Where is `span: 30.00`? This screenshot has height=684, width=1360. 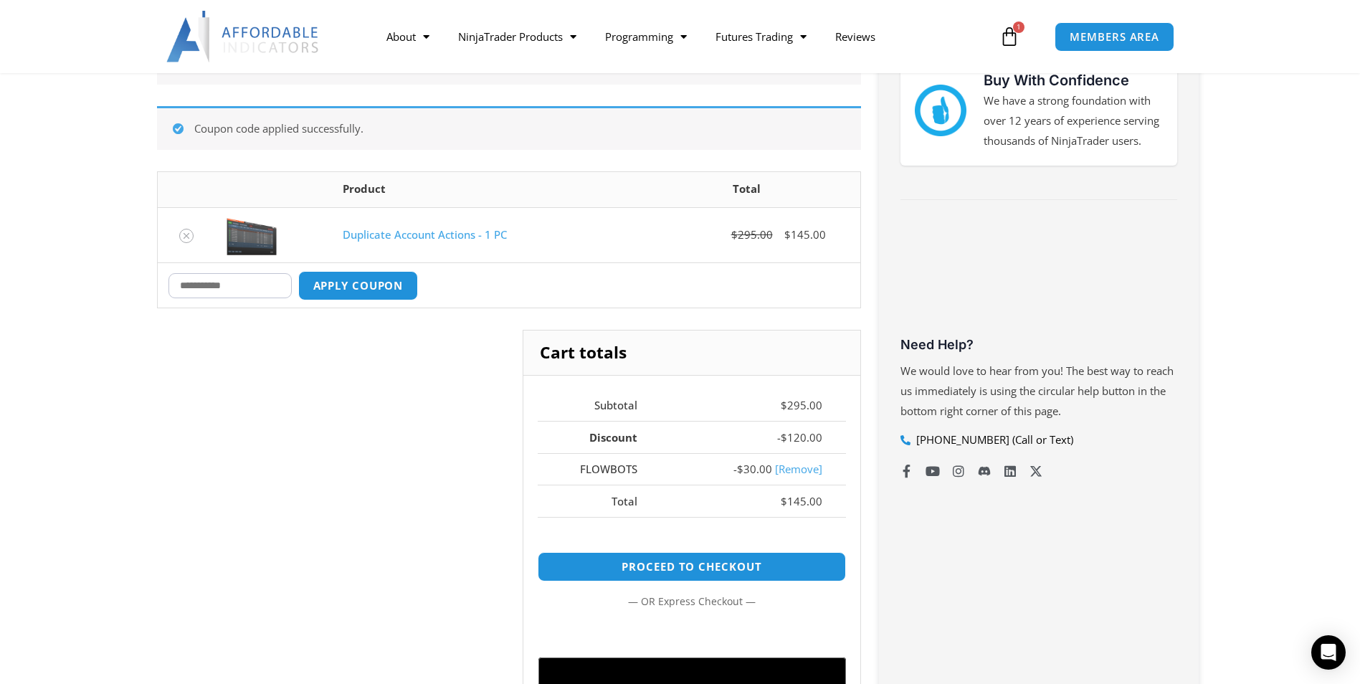 span: 30.00 is located at coordinates (754, 469).